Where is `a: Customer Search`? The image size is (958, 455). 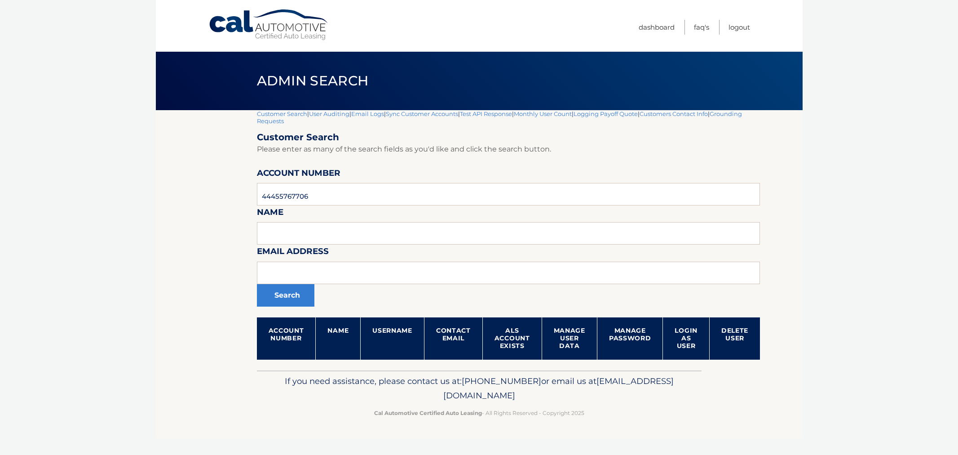 a: Customer Search is located at coordinates (282, 114).